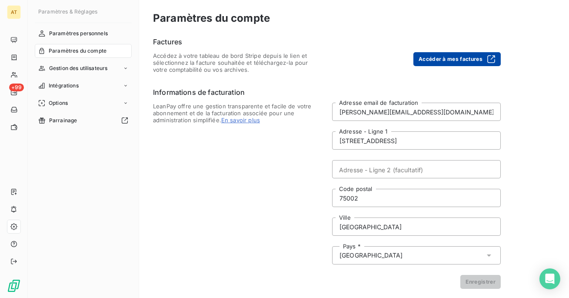 The height and width of the screenshot is (298, 569). I want to click on span: Paramètres & Réglages, so click(68, 11).